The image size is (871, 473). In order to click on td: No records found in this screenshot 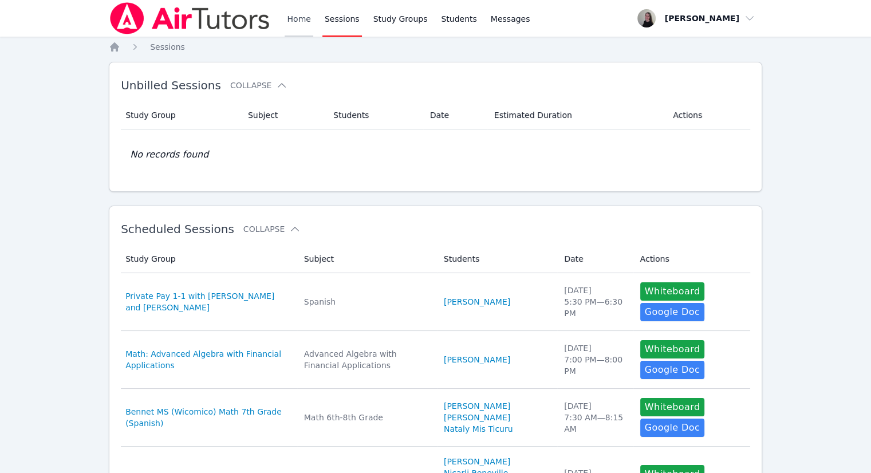, I will do `click(435, 155)`.